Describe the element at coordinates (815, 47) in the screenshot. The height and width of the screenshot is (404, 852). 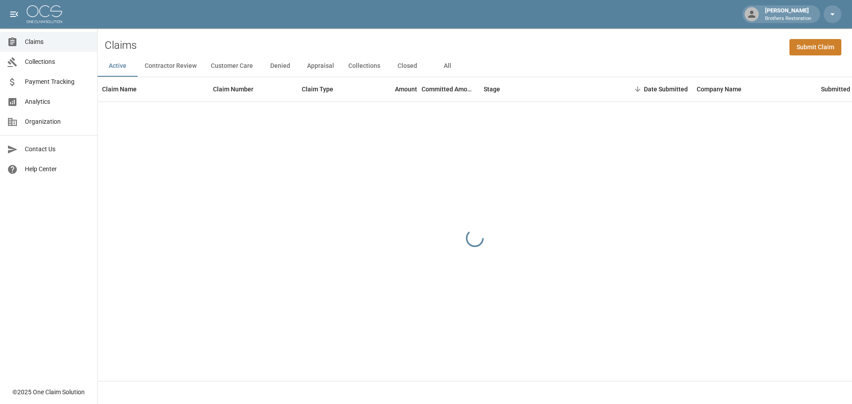
I see `a: Submit Claim` at that location.